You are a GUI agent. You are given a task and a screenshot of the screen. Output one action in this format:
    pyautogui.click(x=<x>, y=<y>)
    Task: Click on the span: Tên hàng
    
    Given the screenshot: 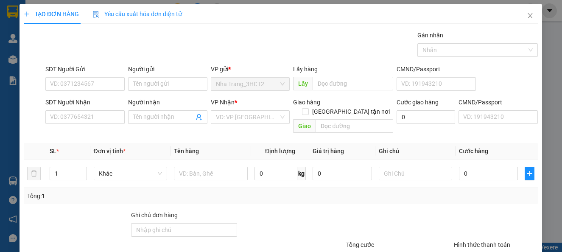 What is the action you would take?
    pyautogui.click(x=186, y=151)
    